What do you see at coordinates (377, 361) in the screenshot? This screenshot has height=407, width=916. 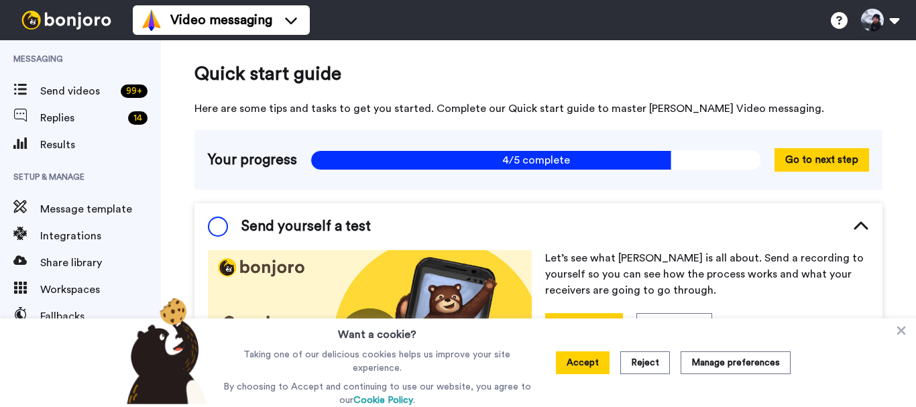 I see `p: Taking one of our delicious cookies helps us improve your site experience.` at bounding box center [377, 361].